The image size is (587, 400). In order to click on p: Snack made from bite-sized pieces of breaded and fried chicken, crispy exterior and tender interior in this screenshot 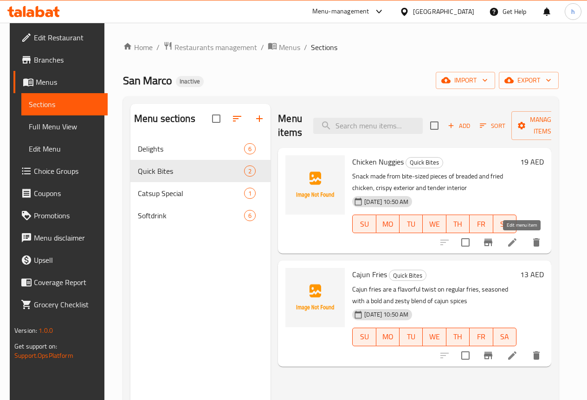, I will do `click(434, 182)`.